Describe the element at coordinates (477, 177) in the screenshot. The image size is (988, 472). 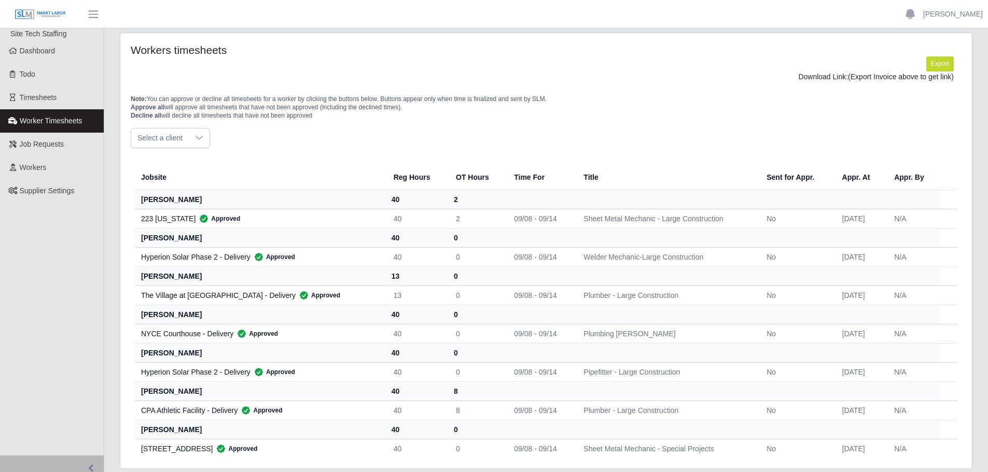
I see `th: OT Hours` at that location.